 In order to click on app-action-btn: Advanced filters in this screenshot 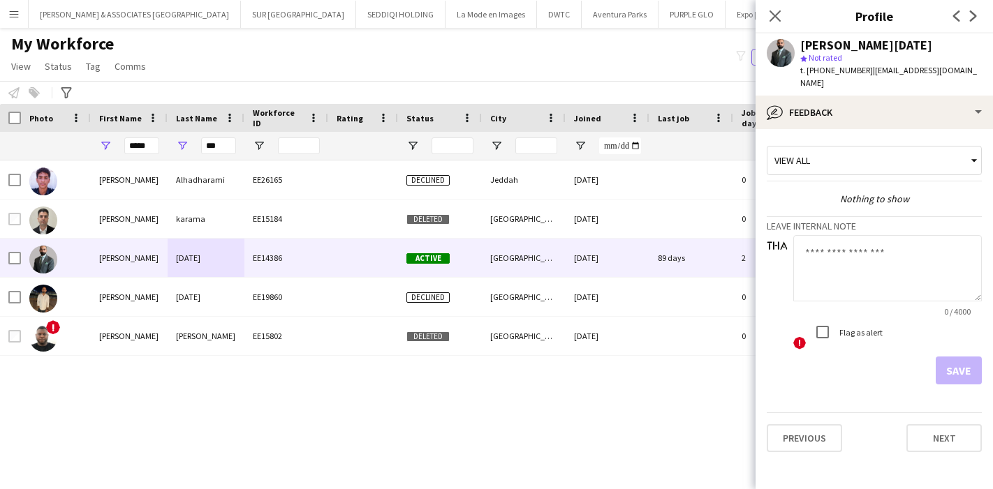, I will do `click(66, 93)`.